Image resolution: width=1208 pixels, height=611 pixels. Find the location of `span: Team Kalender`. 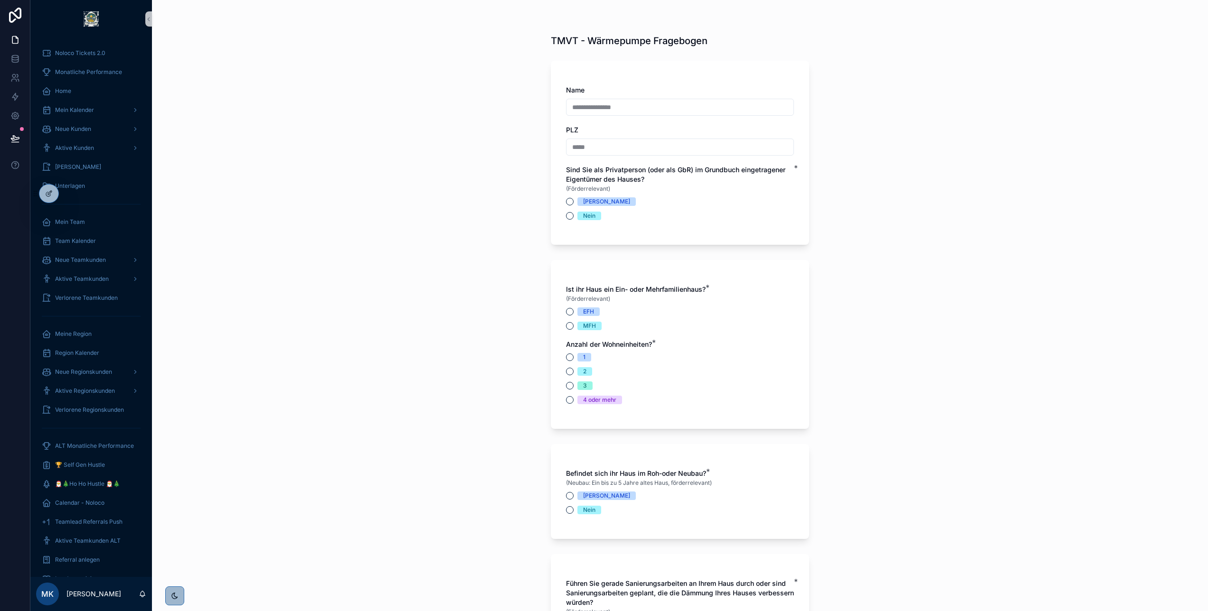

span: Team Kalender is located at coordinates (75, 241).